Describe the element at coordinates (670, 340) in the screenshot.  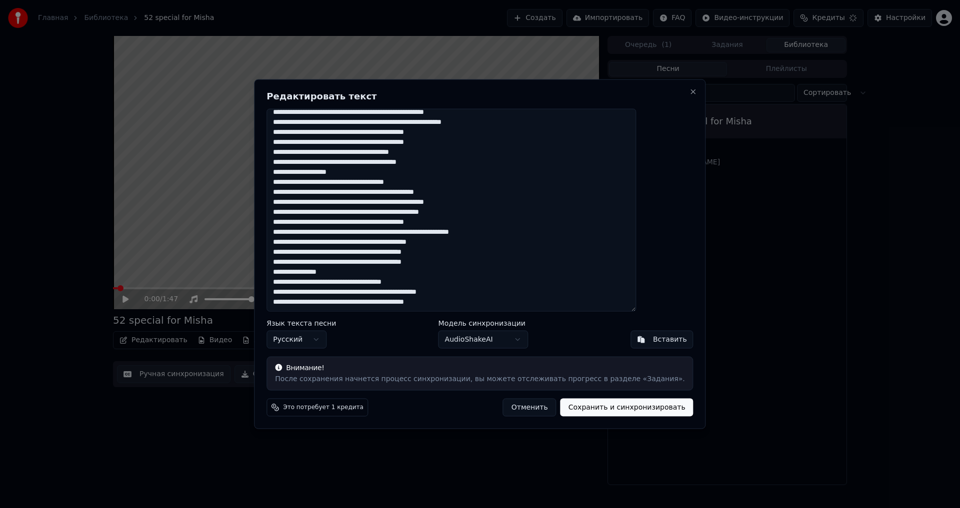
I see `div: Вставить` at that location.